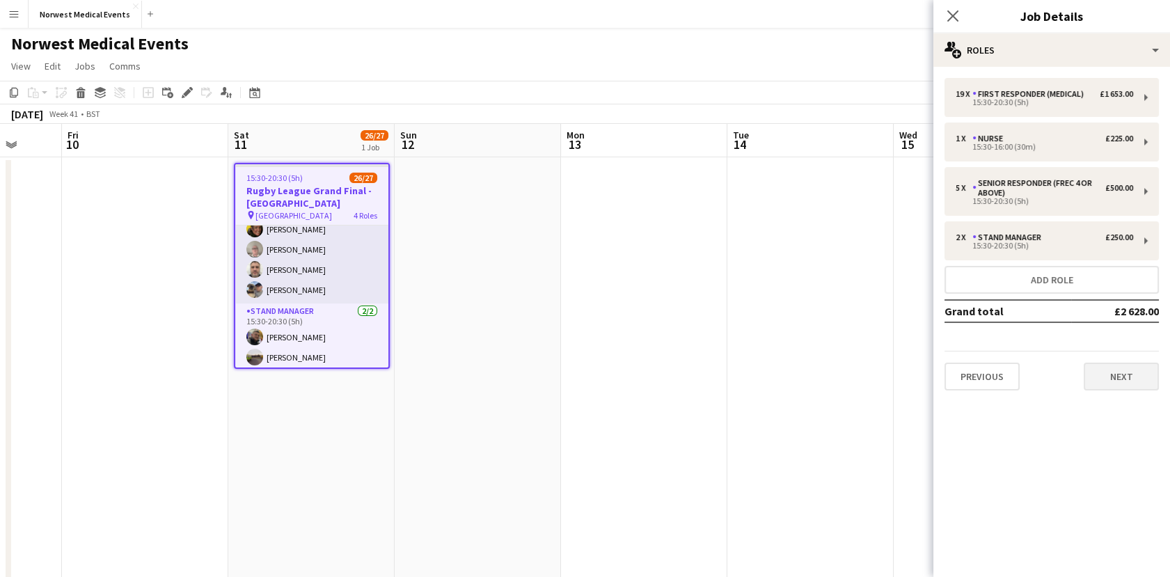  What do you see at coordinates (85, 66) in the screenshot?
I see `span: Jobs` at bounding box center [85, 66].